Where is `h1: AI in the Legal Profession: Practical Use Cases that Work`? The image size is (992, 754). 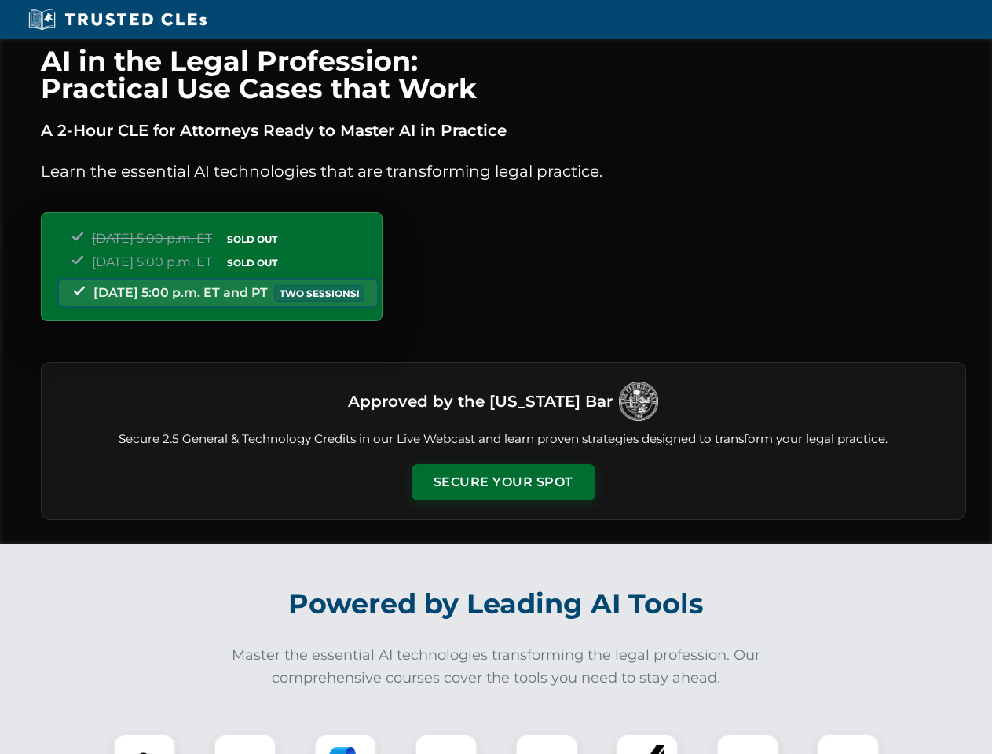
h1: AI in the Legal Profession: Practical Use Cases that Work is located at coordinates (504, 75).